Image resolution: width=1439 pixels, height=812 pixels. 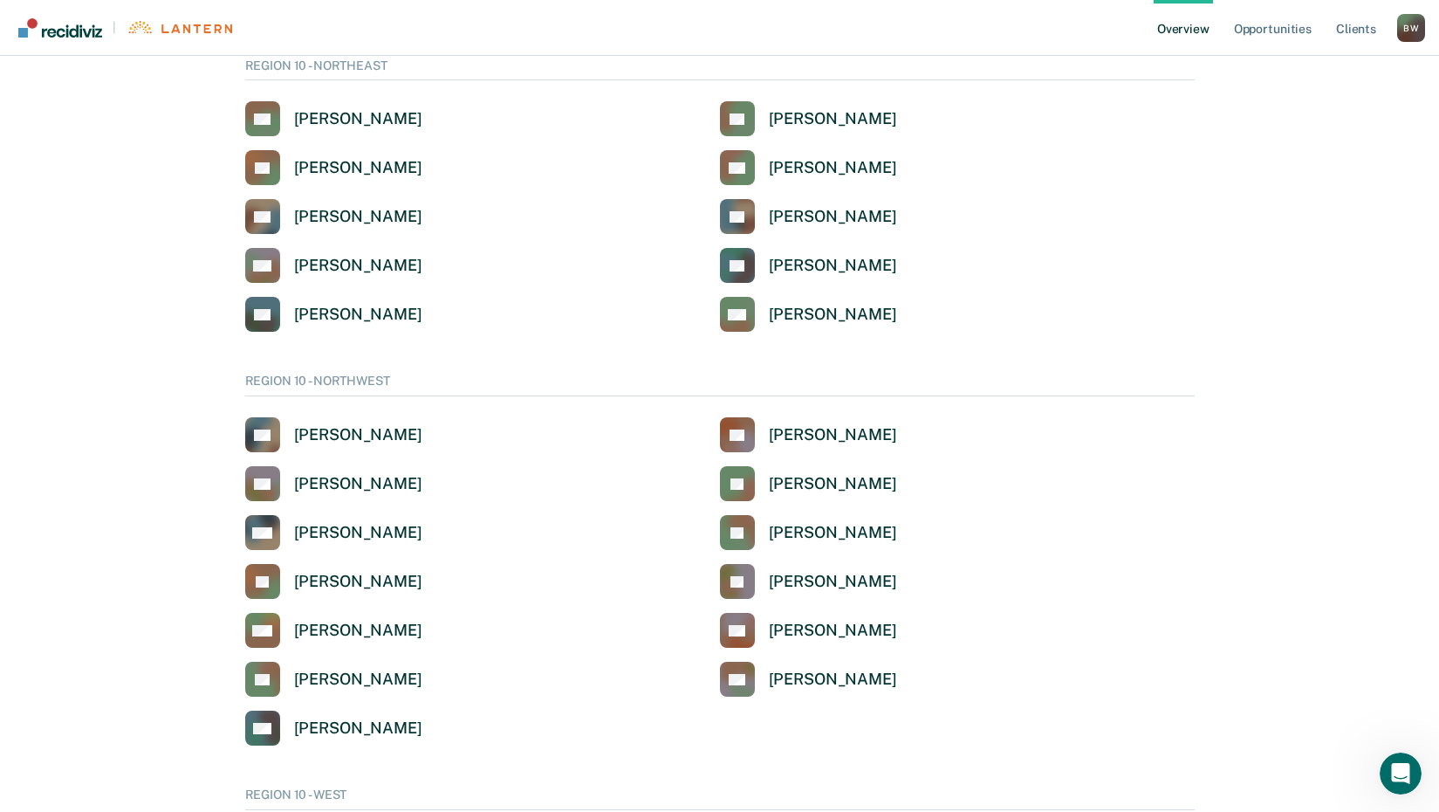 I want to click on div: B W, so click(x=1411, y=28).